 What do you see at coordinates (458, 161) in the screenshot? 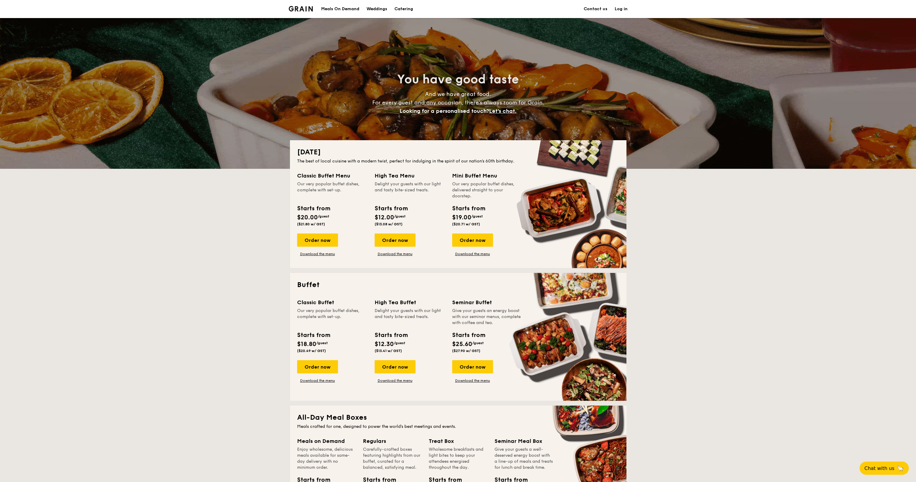
I see `div: The best of local cuisine with a modern twist, perfect for indulging in the spirit of our nation’...` at bounding box center [458, 161].